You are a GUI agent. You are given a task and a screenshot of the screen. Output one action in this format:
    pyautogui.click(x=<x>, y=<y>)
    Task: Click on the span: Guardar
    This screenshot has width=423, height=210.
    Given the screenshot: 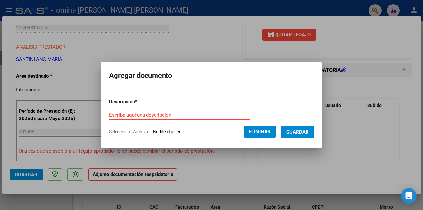 What is the action you would take?
    pyautogui.click(x=298, y=132)
    